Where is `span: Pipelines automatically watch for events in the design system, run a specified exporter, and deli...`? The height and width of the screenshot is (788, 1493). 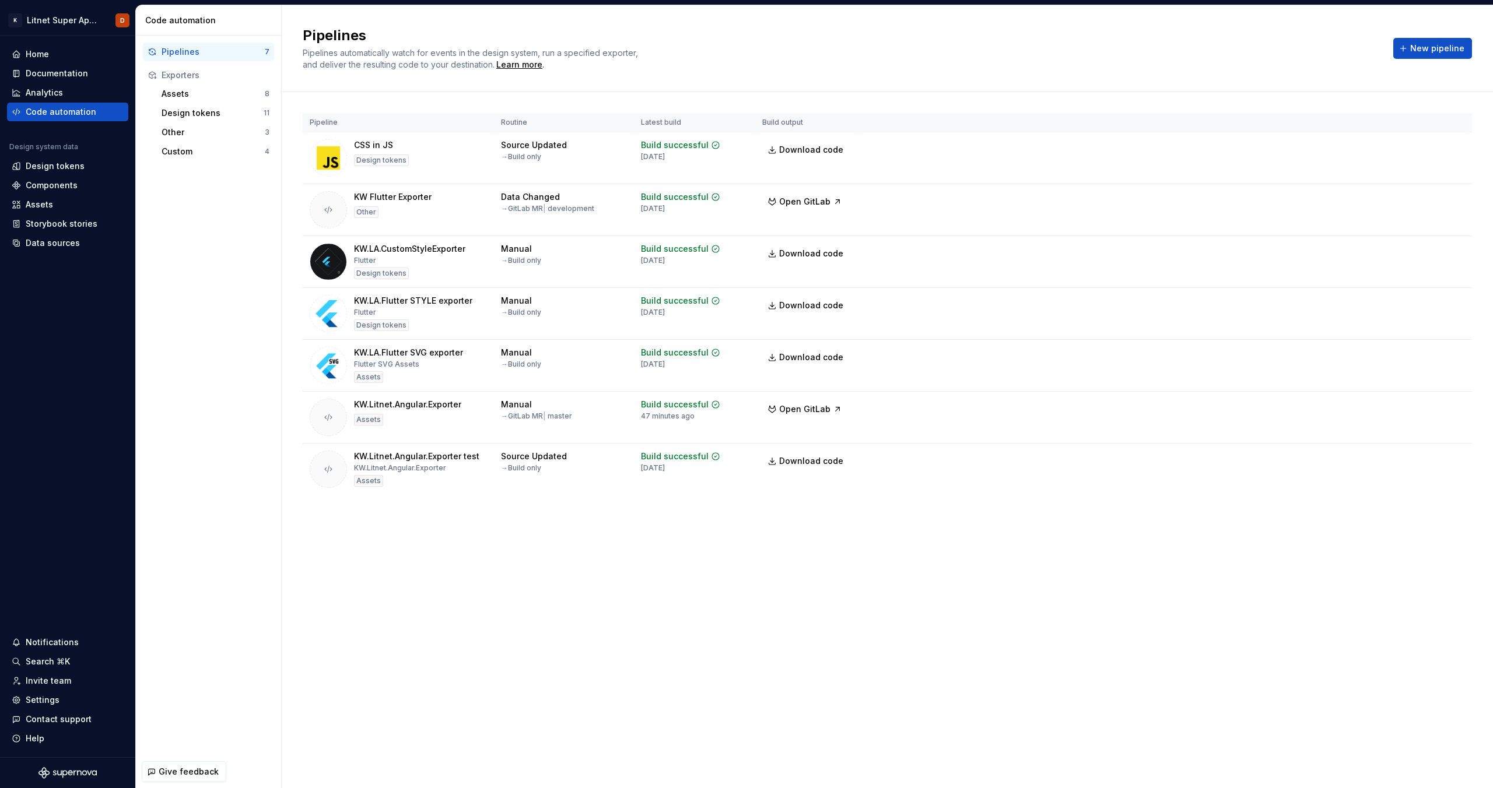
span: Pipelines automatically watch for events in the design system, run a specified exporter, and deli... is located at coordinates (471, 58).